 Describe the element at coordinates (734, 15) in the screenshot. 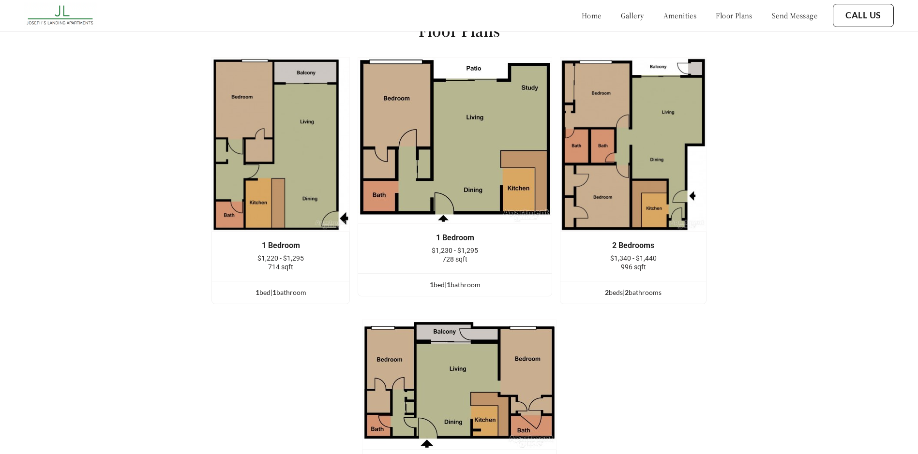

I see `a: floor plans` at that location.